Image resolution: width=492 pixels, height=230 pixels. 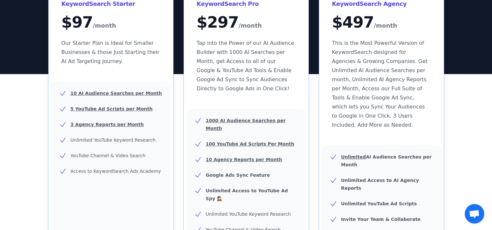 What do you see at coordinates (379, 204) in the screenshot?
I see `b: Unlimited YouTube Ad Scripts` at bounding box center [379, 204].